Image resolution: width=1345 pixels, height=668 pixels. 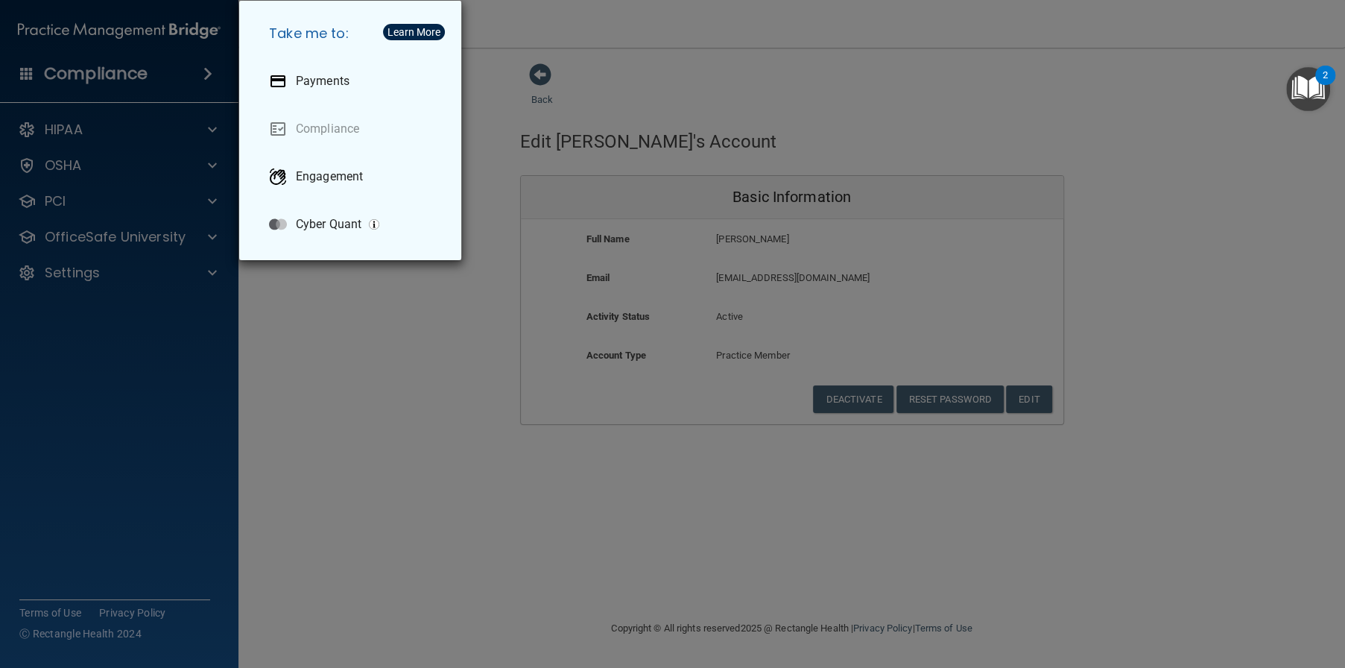 What do you see at coordinates (353, 177) in the screenshot?
I see `a: Engagement` at bounding box center [353, 177].